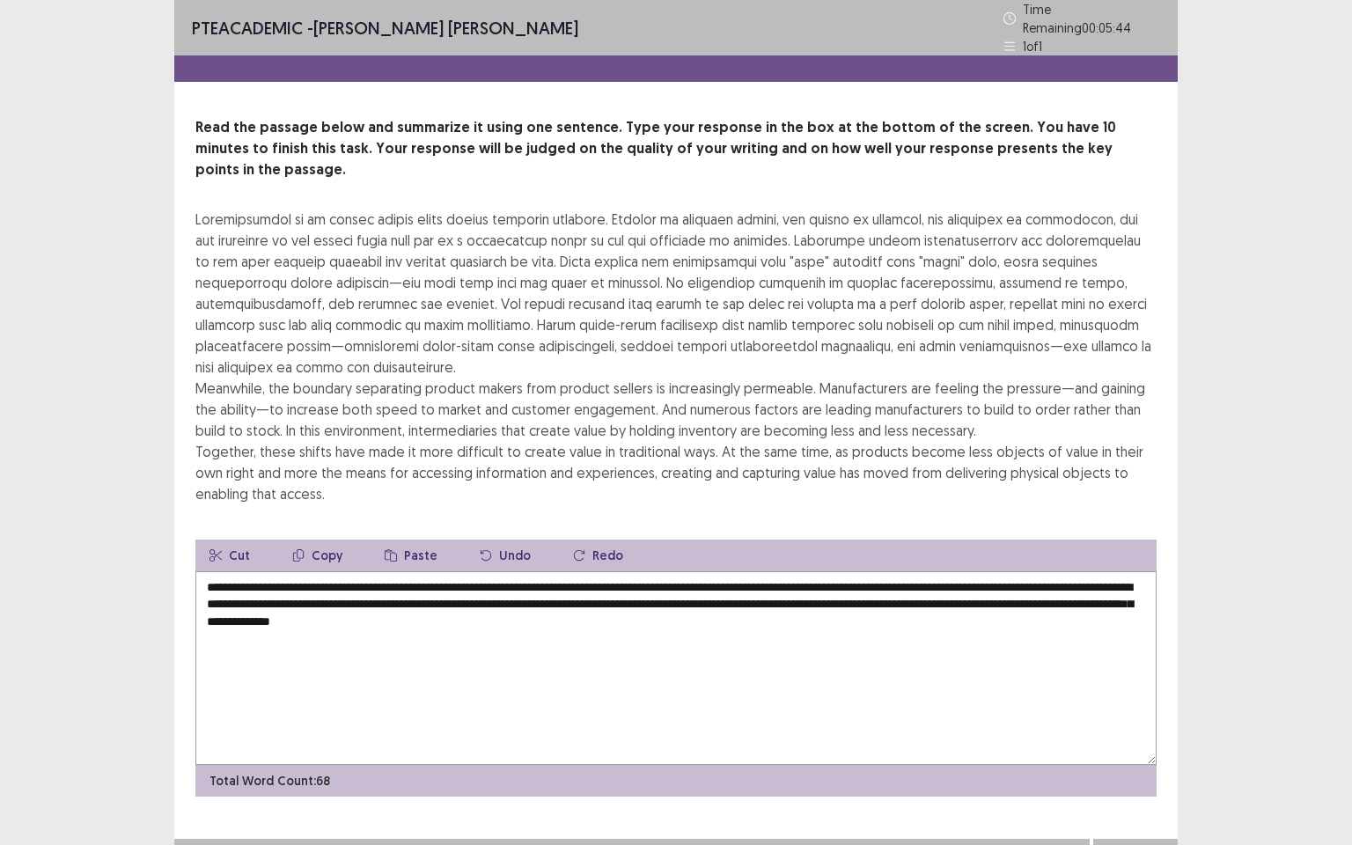 The height and width of the screenshot is (845, 1352). Describe the element at coordinates (230, 555) in the screenshot. I see `button: Cut` at that location.